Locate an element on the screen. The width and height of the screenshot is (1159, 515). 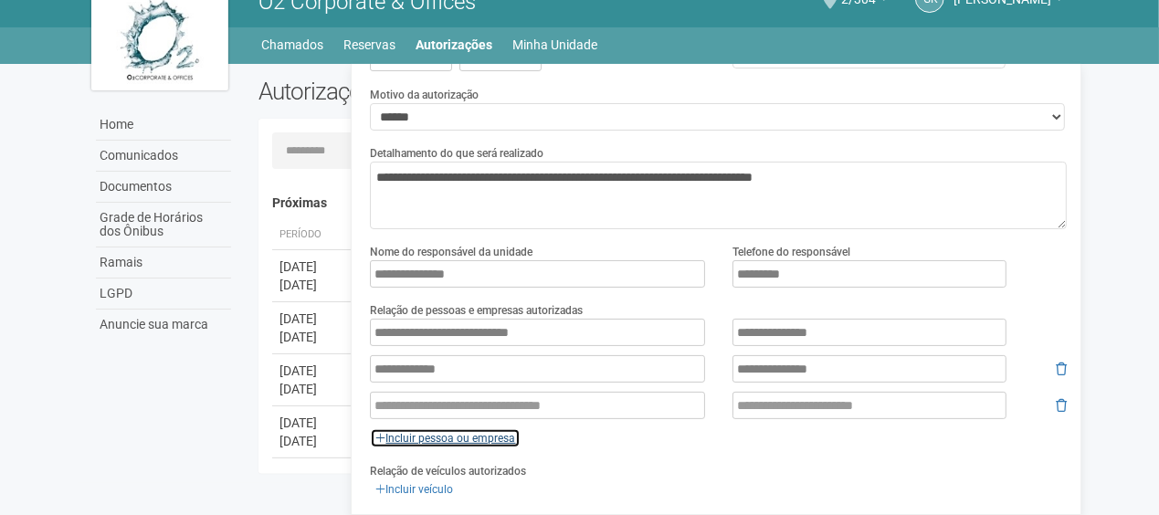
h4: Próximas is located at coordinates (663, 203).